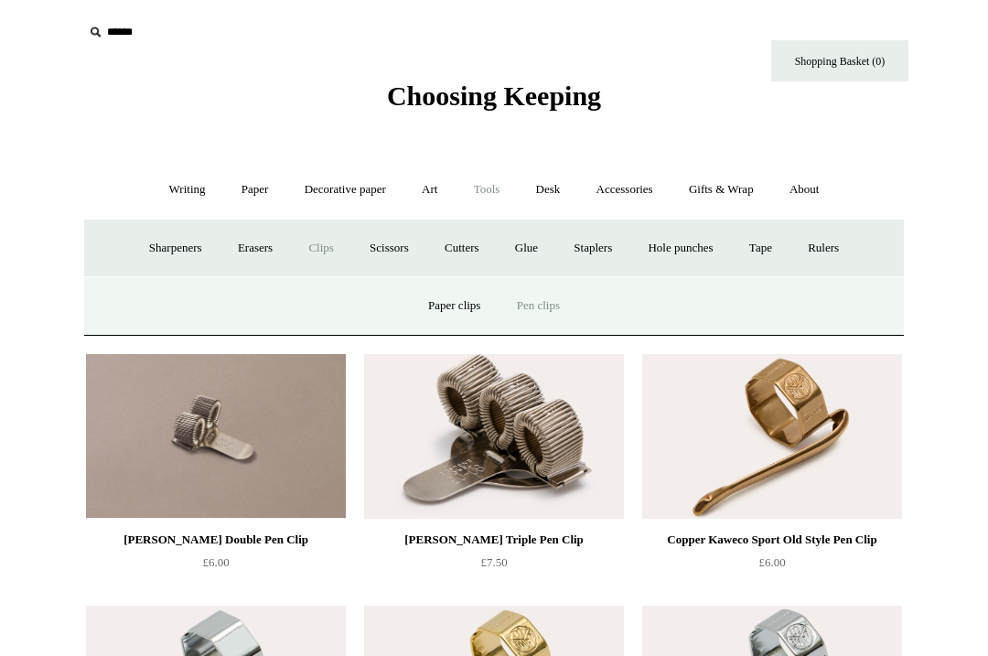 The width and height of the screenshot is (988, 656). What do you see at coordinates (345, 189) in the screenshot?
I see `a: Decorative paper` at bounding box center [345, 189].